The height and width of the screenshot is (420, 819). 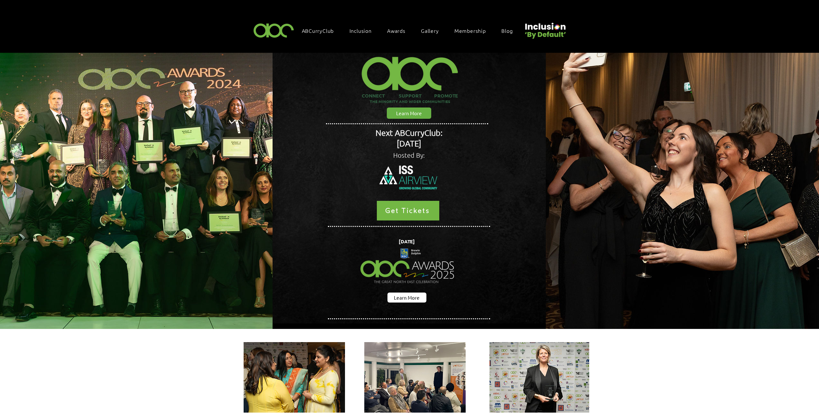 I want to click on span: THE MINORITY AND WIDER COMMUNITIES, so click(x=410, y=101).